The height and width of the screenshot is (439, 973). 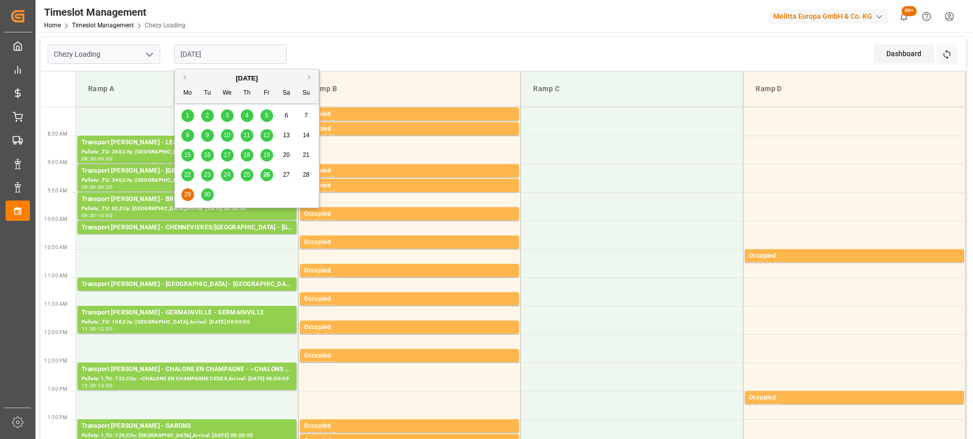 I want to click on div: 11:00, so click(x=327, y=278).